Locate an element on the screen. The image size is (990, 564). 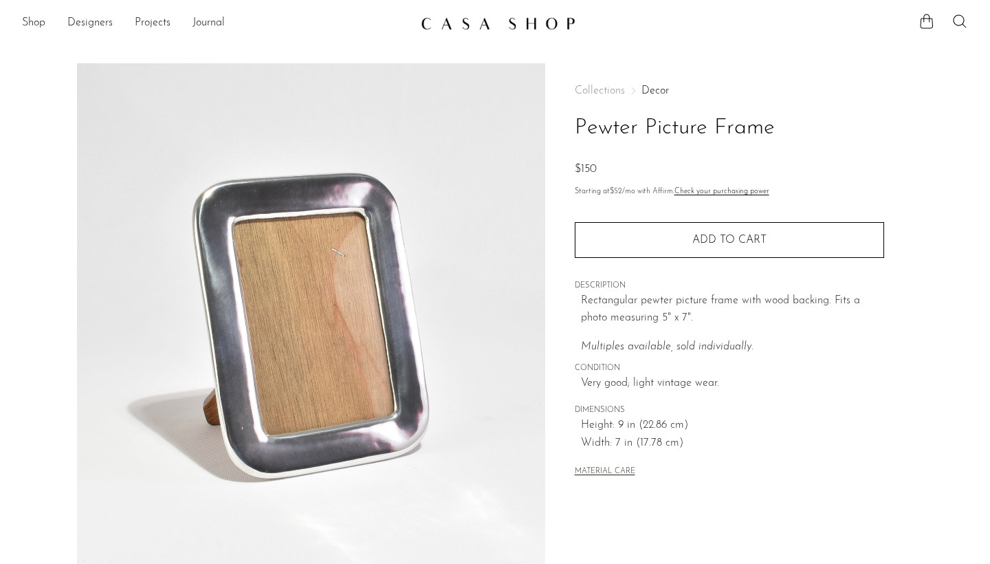
a: Shop is located at coordinates (34, 23).